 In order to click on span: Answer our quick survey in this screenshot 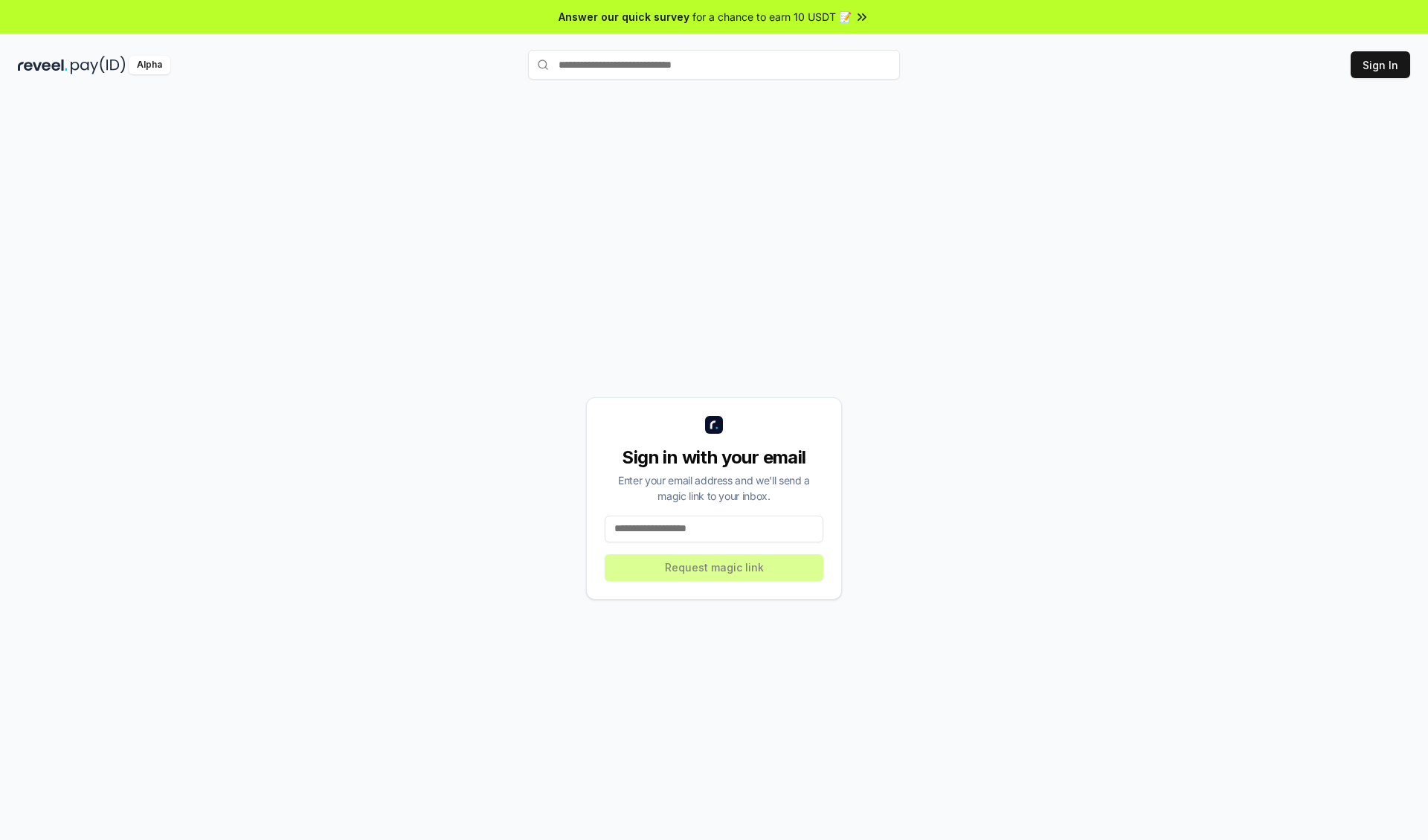, I will do `click(624, 17)`.